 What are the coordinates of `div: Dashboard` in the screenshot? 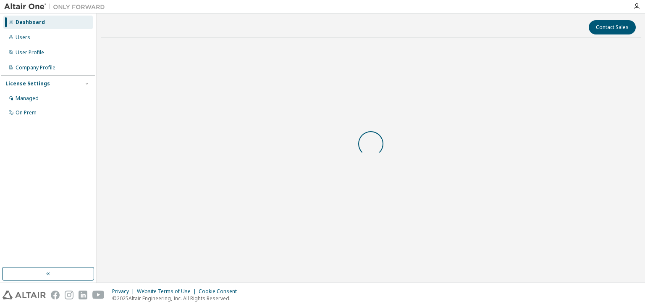 It's located at (30, 22).